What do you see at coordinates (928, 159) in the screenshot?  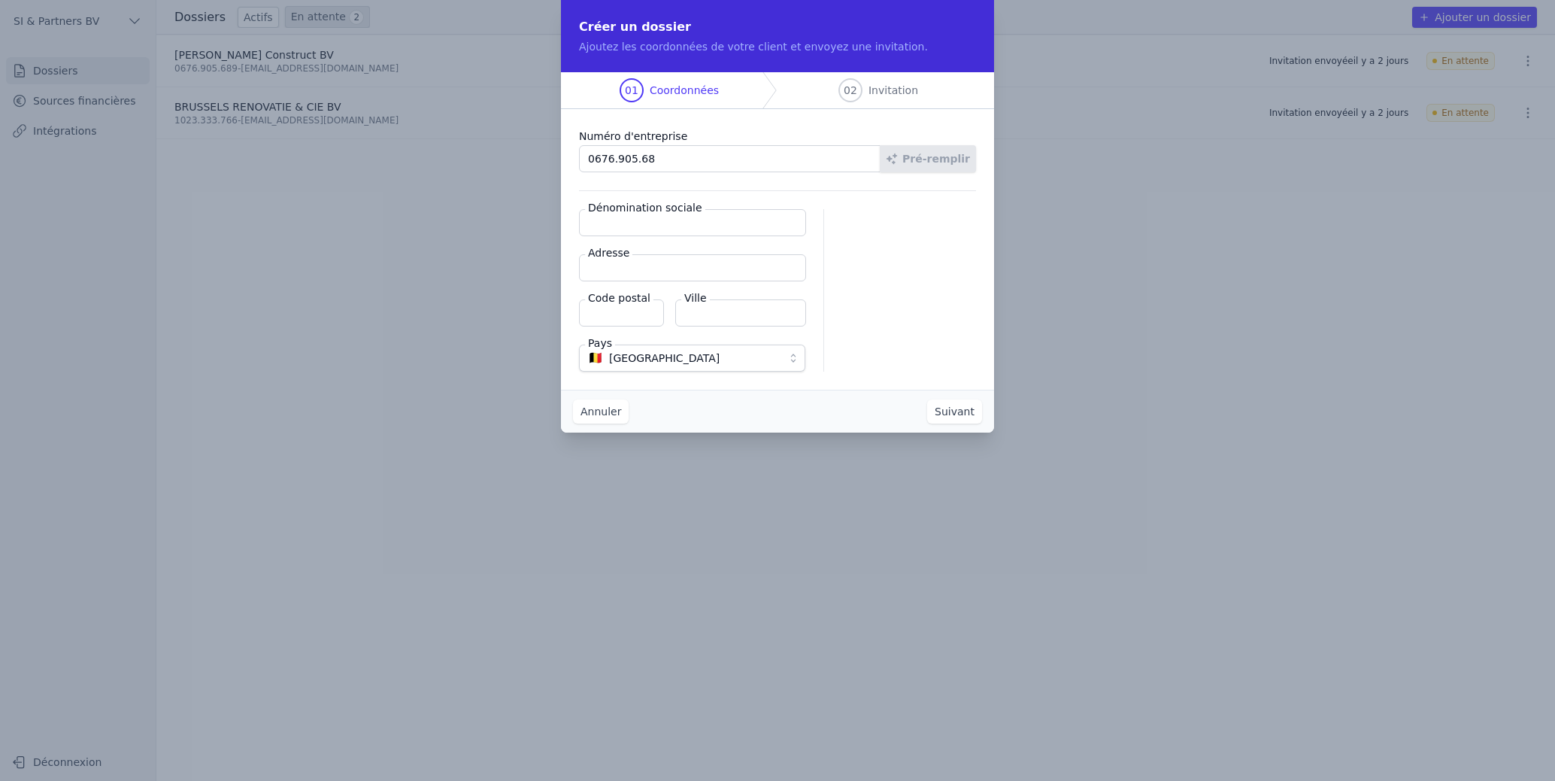 I see `button: Pré-remplir` at bounding box center [928, 159].